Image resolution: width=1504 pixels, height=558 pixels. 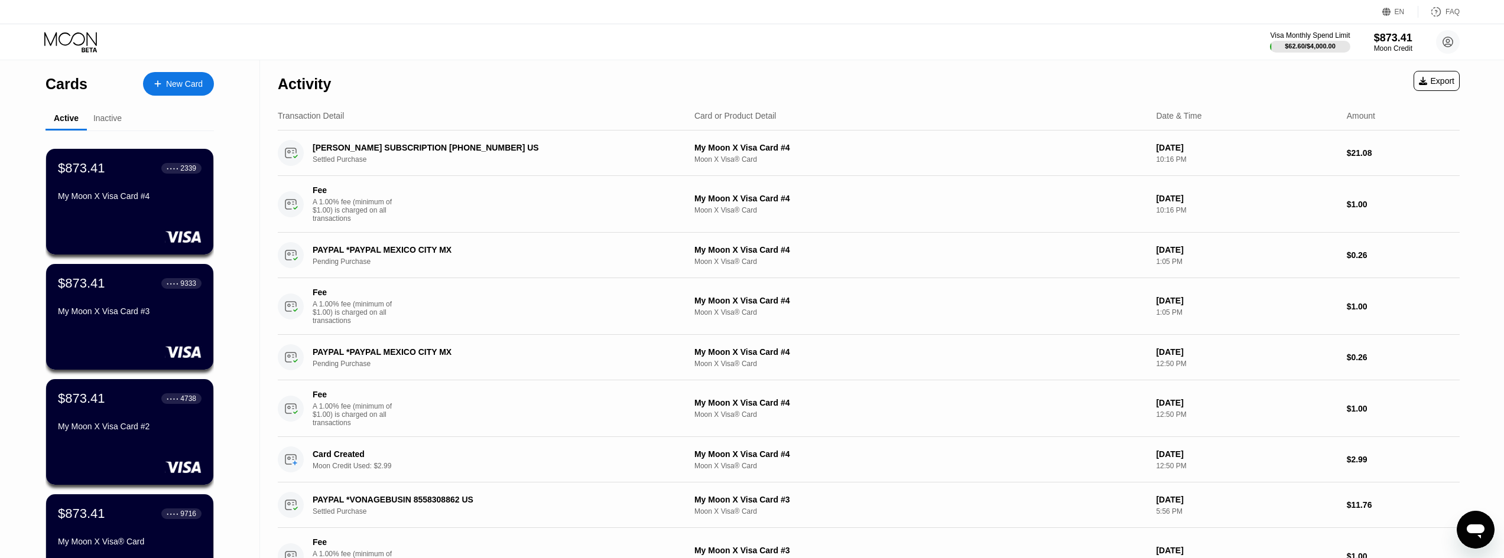 What do you see at coordinates (483, 500) in the screenshot?
I see `div: PAYPAL *VONAGEBUSIN 8558308862 US` at bounding box center [483, 500].